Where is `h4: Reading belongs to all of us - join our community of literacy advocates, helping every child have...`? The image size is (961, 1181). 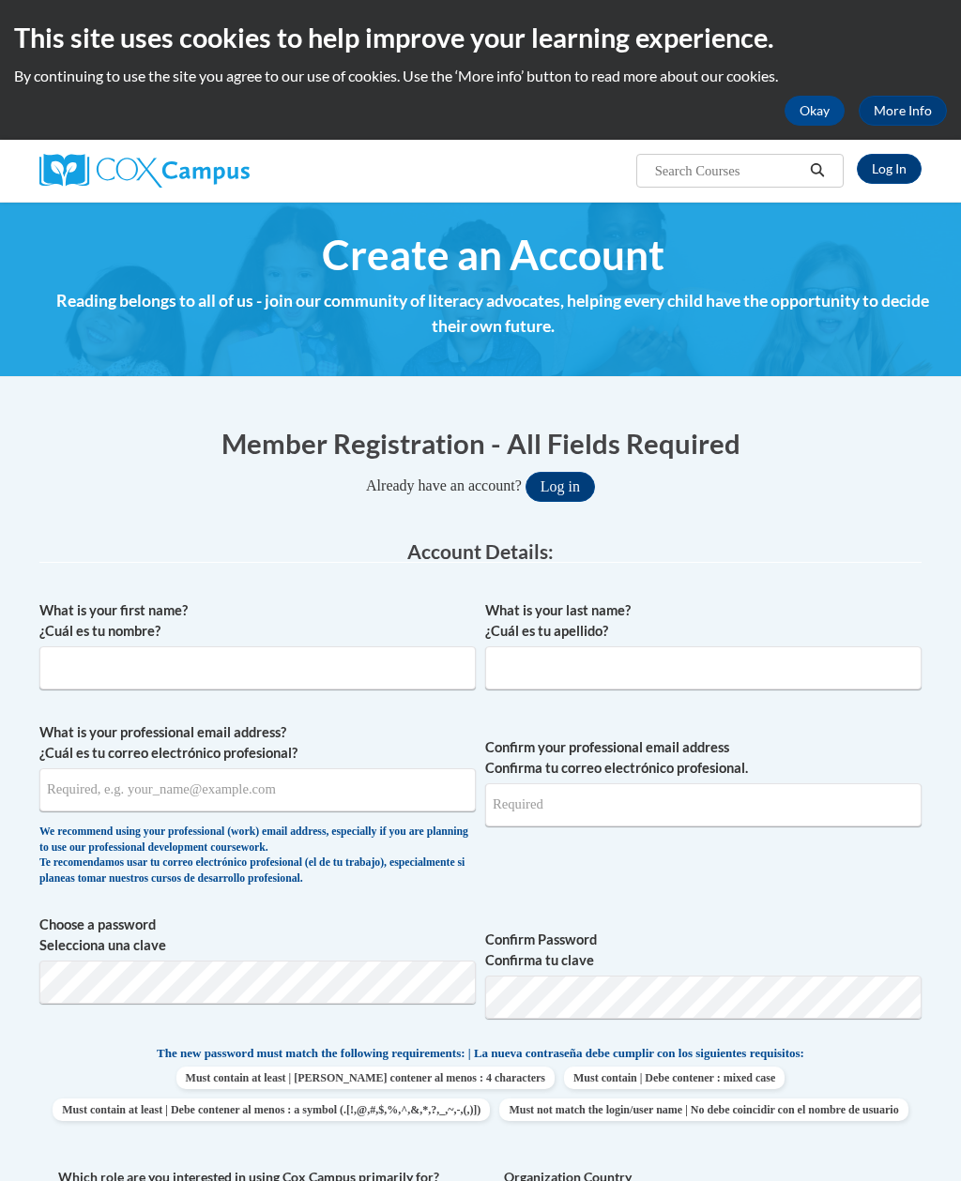
h4: Reading belongs to all of us - join our community of literacy advocates, helping every child have... is located at coordinates (492, 313).